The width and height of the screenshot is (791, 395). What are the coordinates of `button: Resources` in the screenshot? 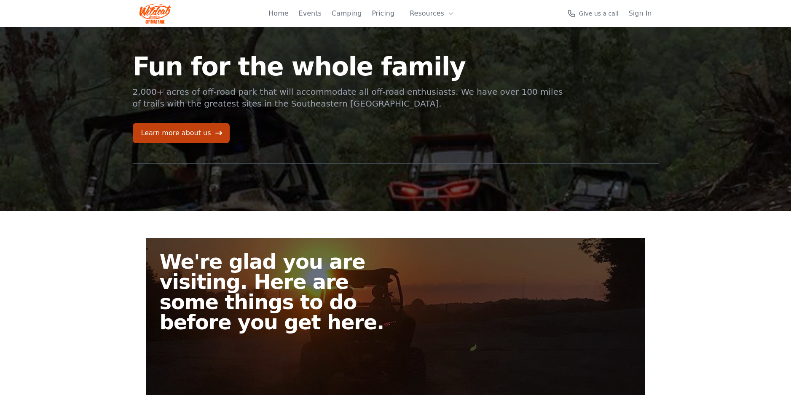 It's located at (432, 13).